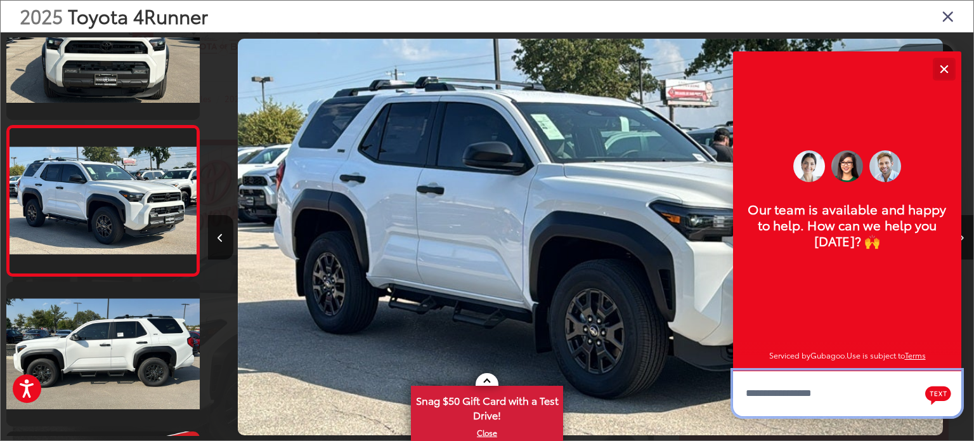 The image size is (974, 441). Describe the element at coordinates (790, 355) in the screenshot. I see `span: Serviced by` at that location.